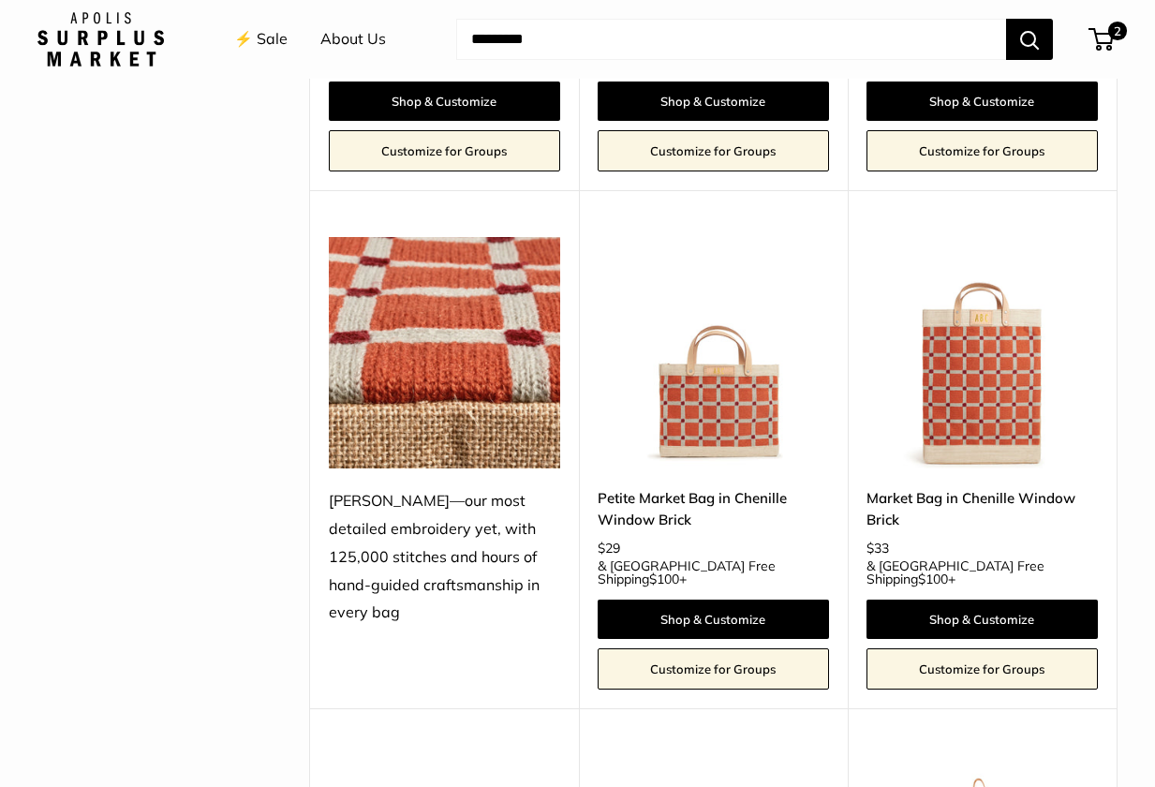  What do you see at coordinates (713, 352) in the screenshot?
I see `a: Petite Market Bag in Chenille Window BrickPetite Market Bag in Chenille Window Brick` at bounding box center [713, 352].